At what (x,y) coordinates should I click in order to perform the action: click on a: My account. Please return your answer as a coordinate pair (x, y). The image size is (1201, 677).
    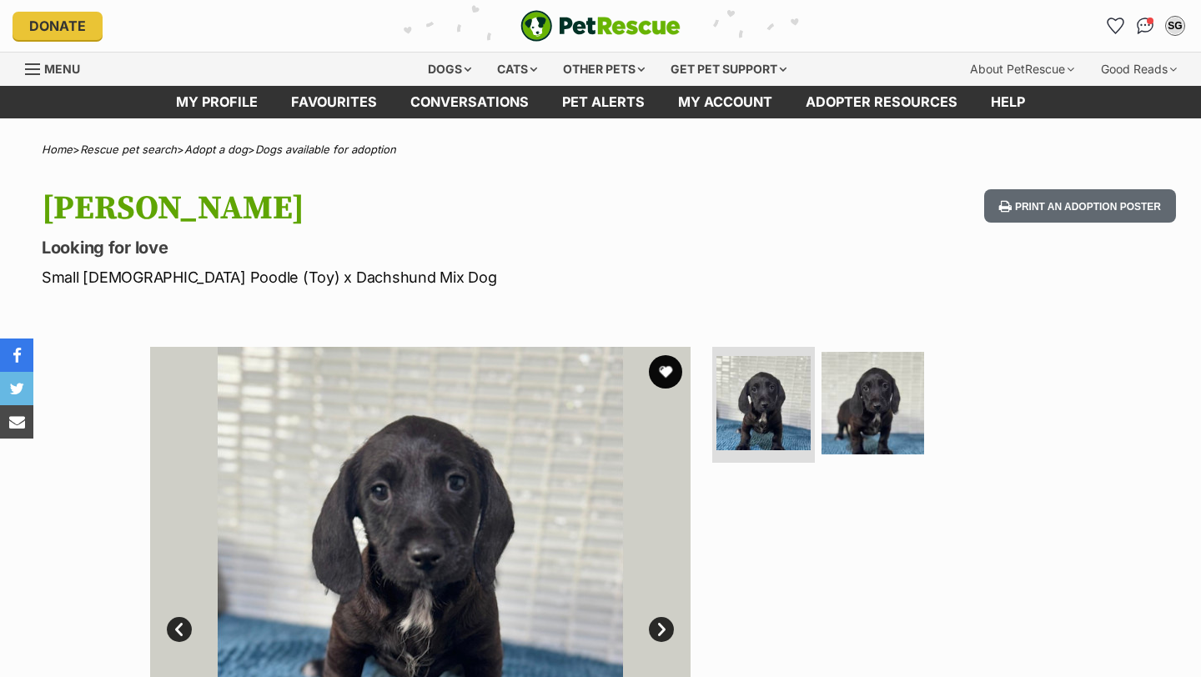
    Looking at the image, I should click on (725, 102).